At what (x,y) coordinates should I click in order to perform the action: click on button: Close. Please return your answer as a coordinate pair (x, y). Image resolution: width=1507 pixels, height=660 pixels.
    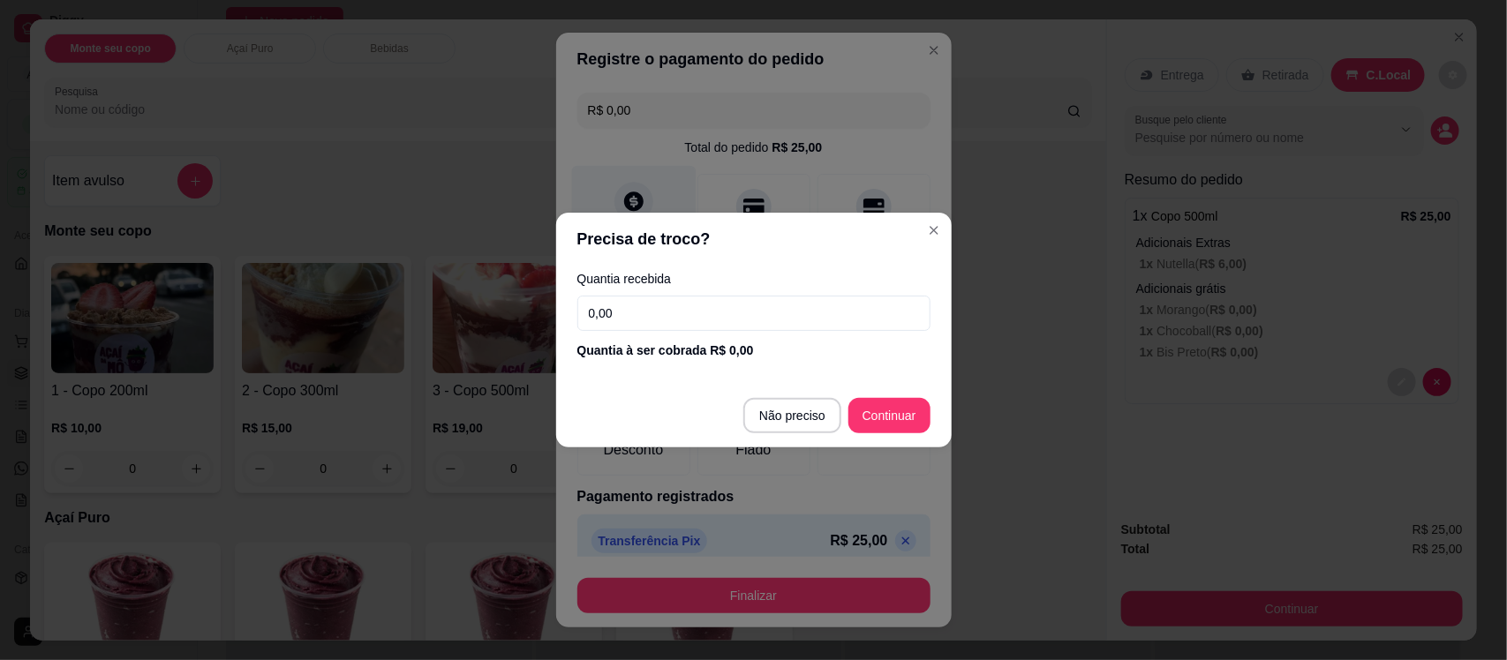
    Looking at the image, I should click on (934, 230).